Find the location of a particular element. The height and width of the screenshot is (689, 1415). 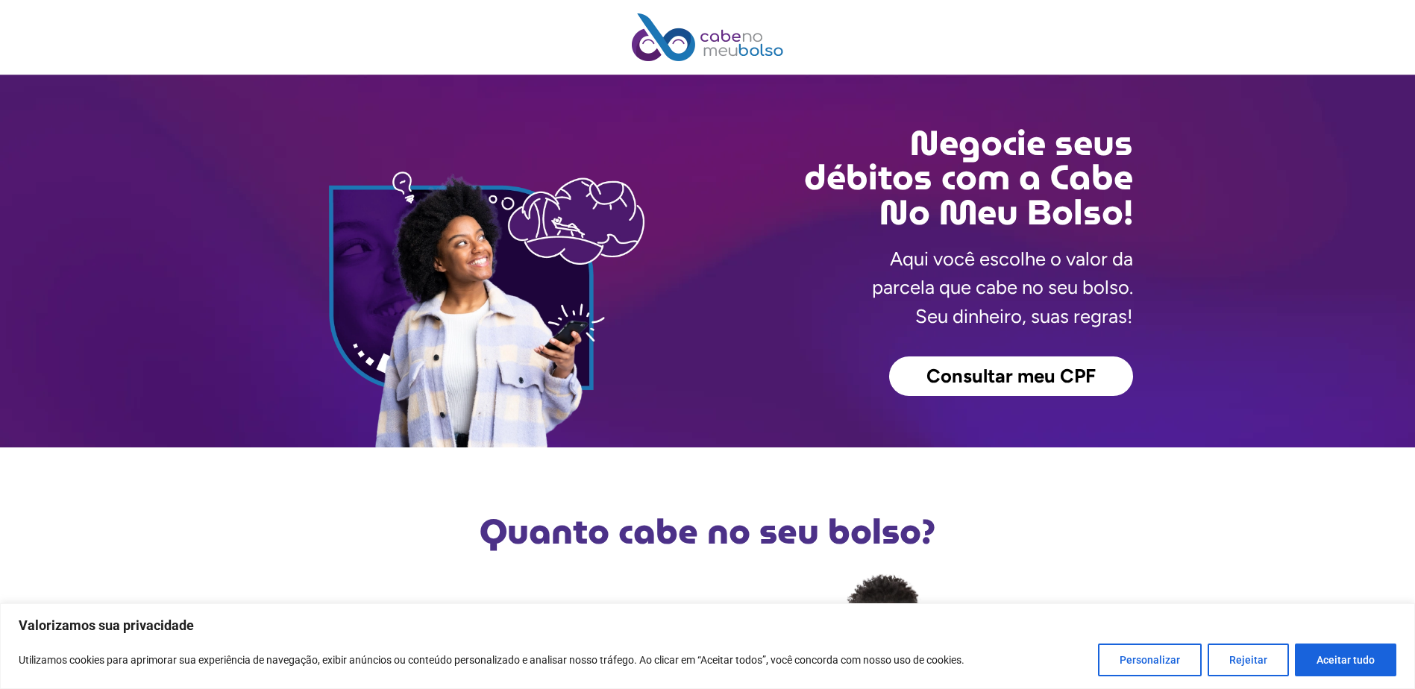

img: Cabe no Meu Bolso is located at coordinates (708, 37).